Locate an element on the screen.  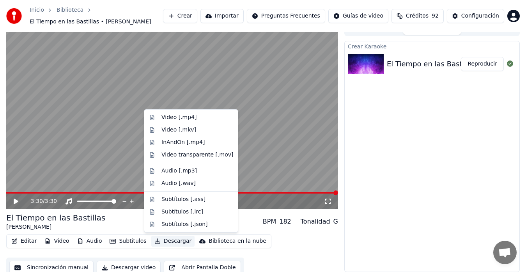
button: Subtítulos is located at coordinates (128, 241).